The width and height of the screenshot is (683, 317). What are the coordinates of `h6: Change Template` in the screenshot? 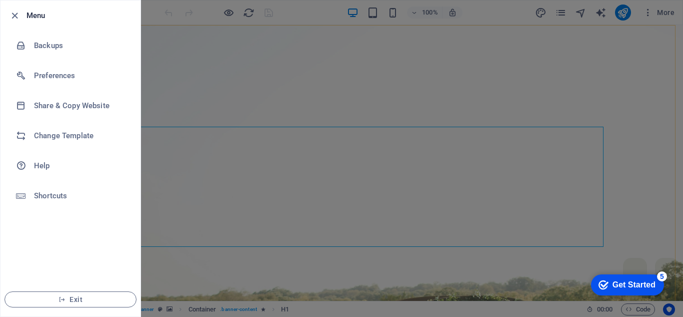 It's located at (80, 136).